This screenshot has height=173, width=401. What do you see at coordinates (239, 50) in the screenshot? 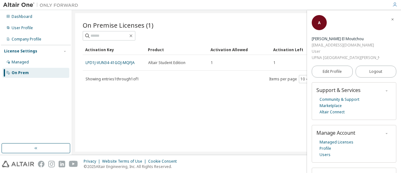
I see `div: Activation Allowed` at bounding box center [239, 50].